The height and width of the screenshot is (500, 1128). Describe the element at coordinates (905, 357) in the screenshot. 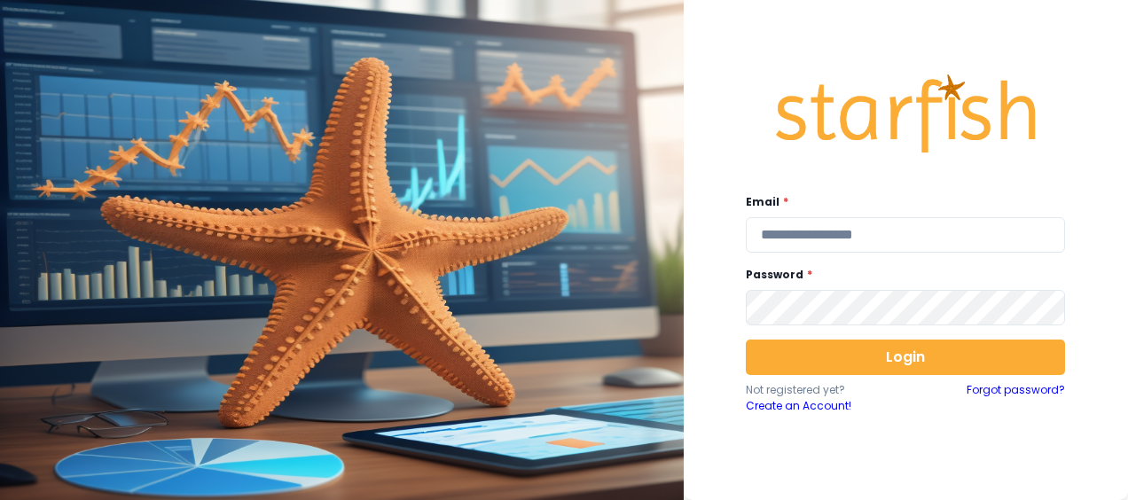

I see `button: Login` at that location.